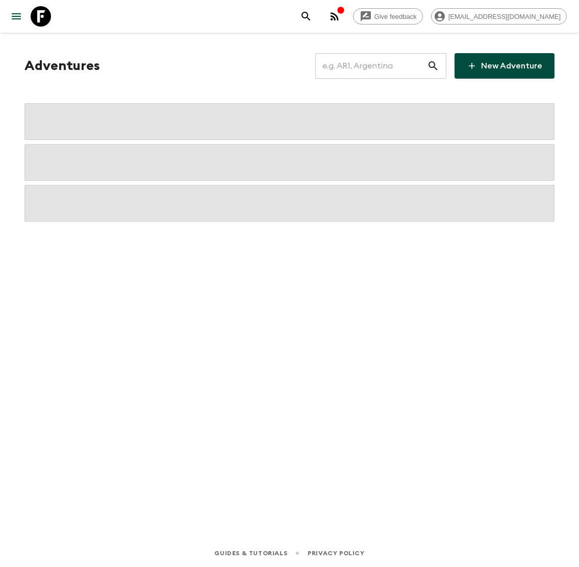  Describe the element at coordinates (306, 16) in the screenshot. I see `button: search adventures` at that location.